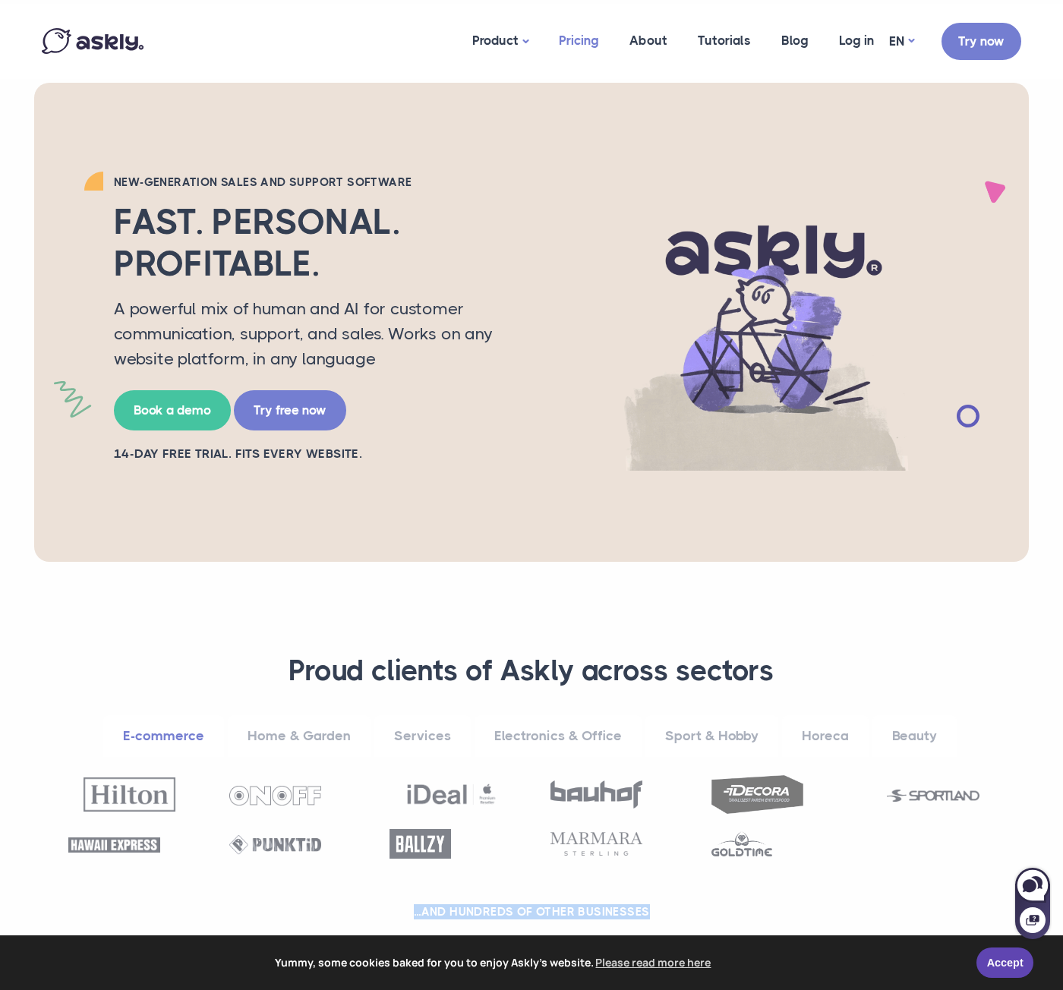 Image resolution: width=1063 pixels, height=990 pixels. I want to click on span: Yummy, some cookies baked for you to enjoy Askly's website., so click(493, 963).